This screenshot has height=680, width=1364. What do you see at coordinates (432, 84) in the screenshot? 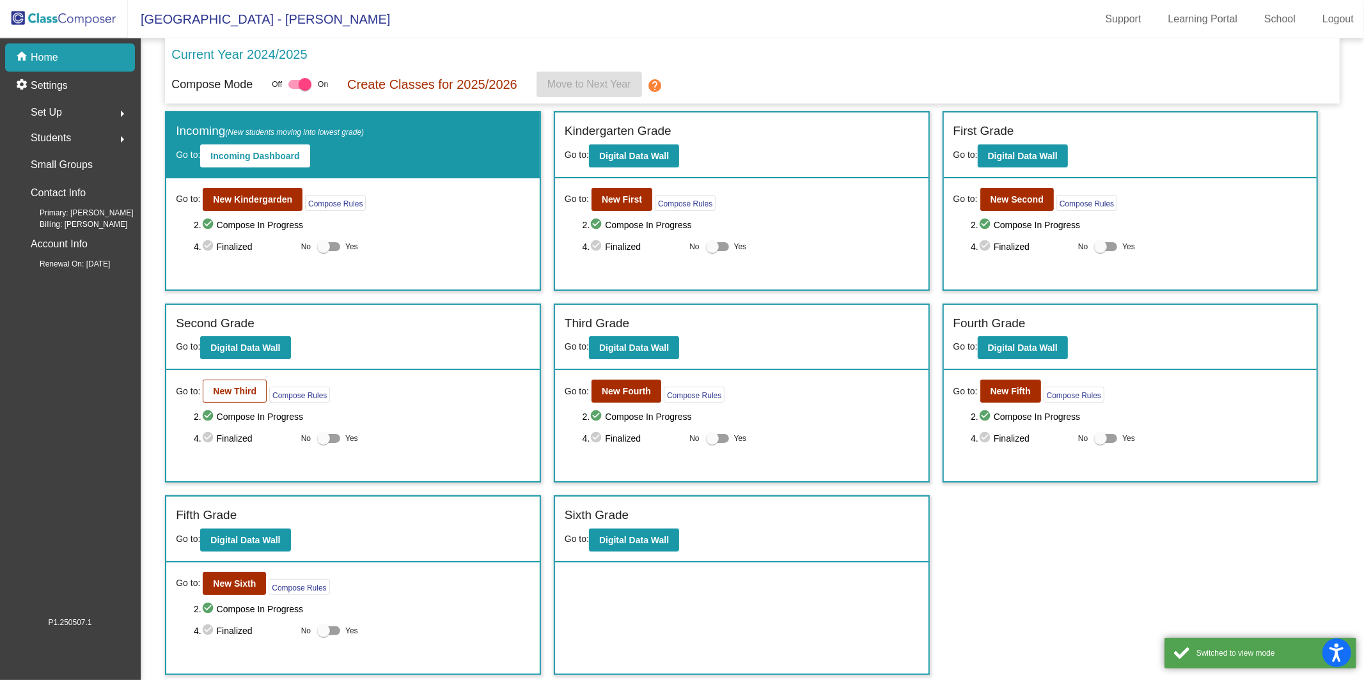
I see `p: Create Classes for 2025/2026` at bounding box center [432, 84].